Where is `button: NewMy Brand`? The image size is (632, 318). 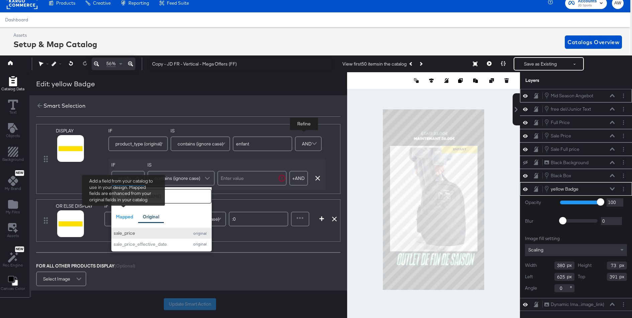
button: NewMy Brand is located at coordinates (13, 181).